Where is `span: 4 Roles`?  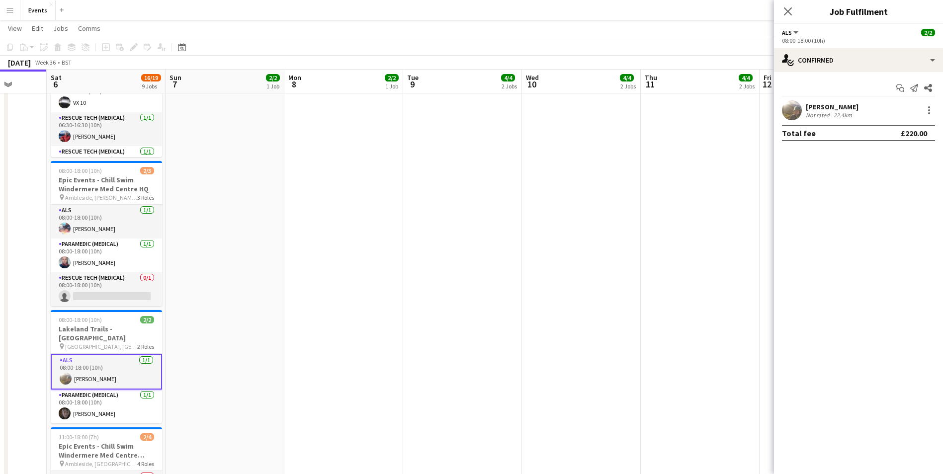 span: 4 Roles is located at coordinates (146, 464).